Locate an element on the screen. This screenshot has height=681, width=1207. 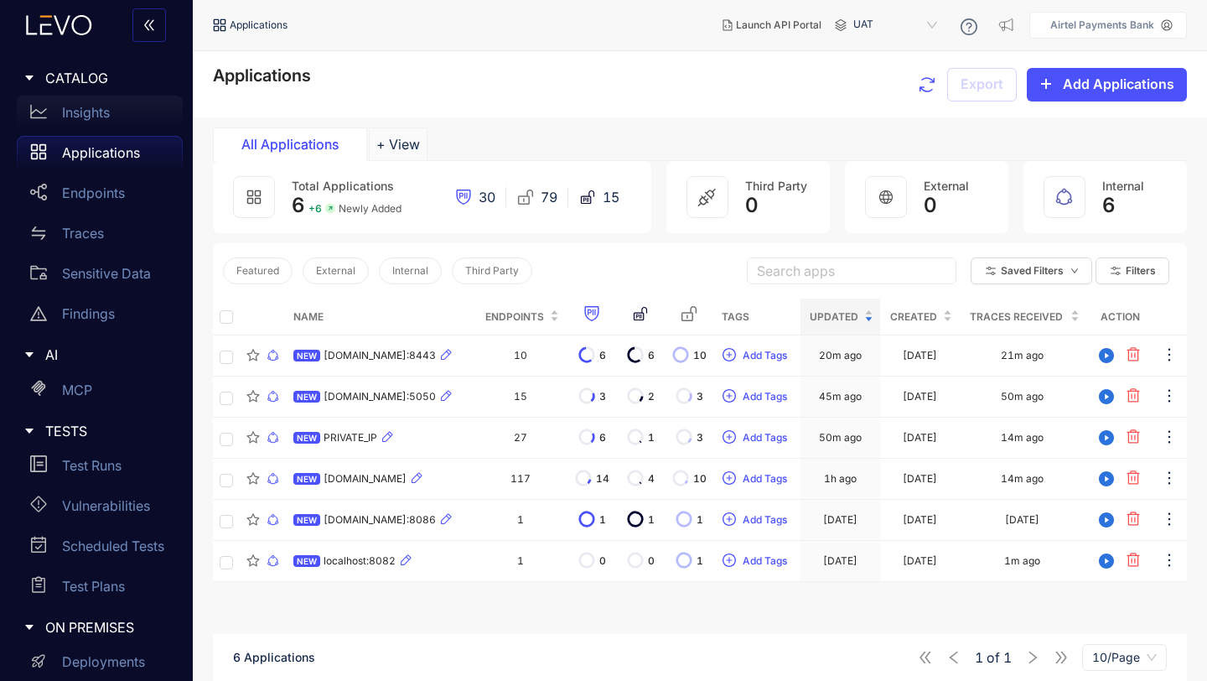
div: 1m ago is located at coordinates (1022, 561).